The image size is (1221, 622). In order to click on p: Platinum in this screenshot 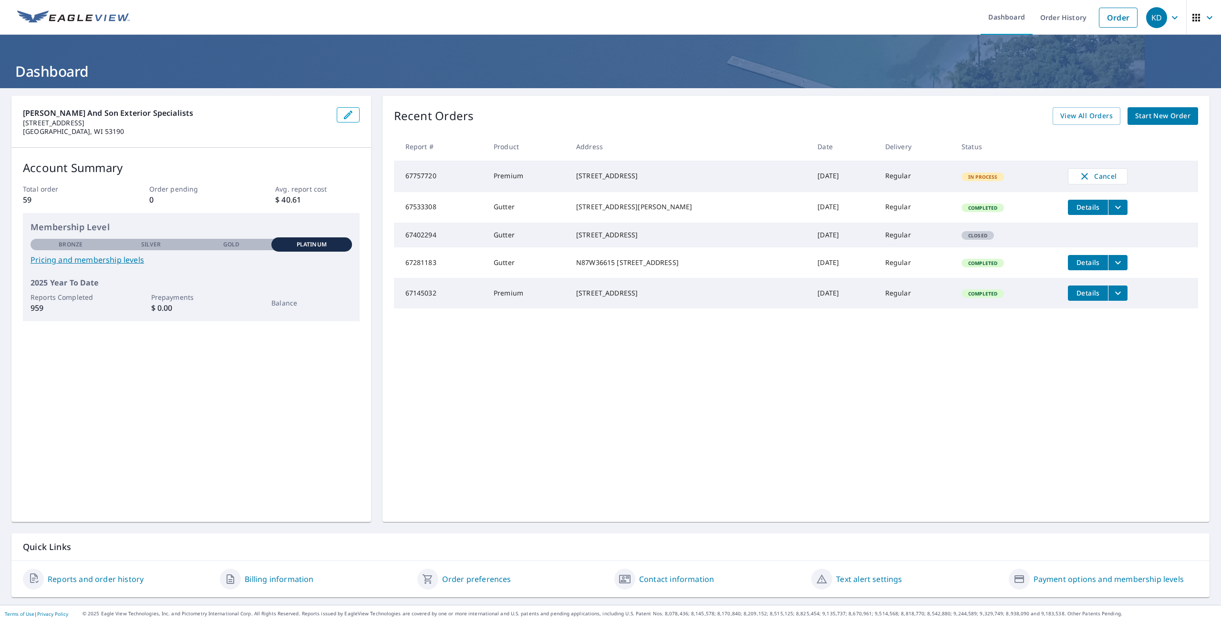, I will do `click(311, 245)`.